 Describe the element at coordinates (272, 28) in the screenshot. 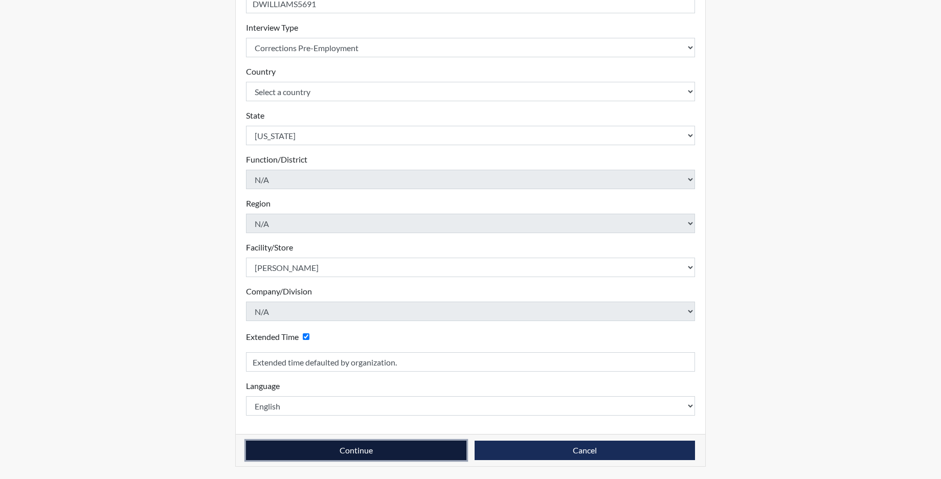

I see `label: Interview Type` at that location.